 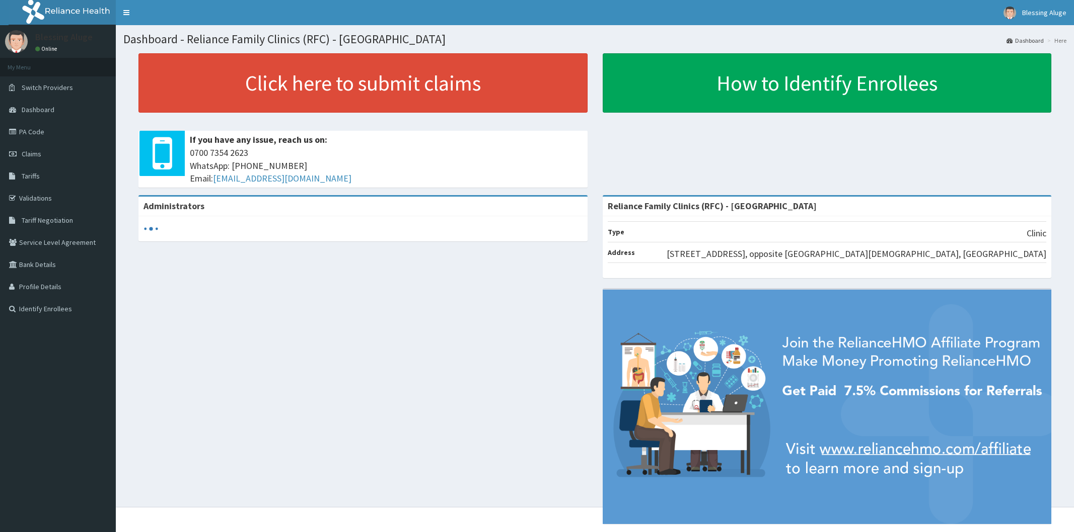 What do you see at coordinates (47, 88) in the screenshot?
I see `span: Switch Providers` at bounding box center [47, 88].